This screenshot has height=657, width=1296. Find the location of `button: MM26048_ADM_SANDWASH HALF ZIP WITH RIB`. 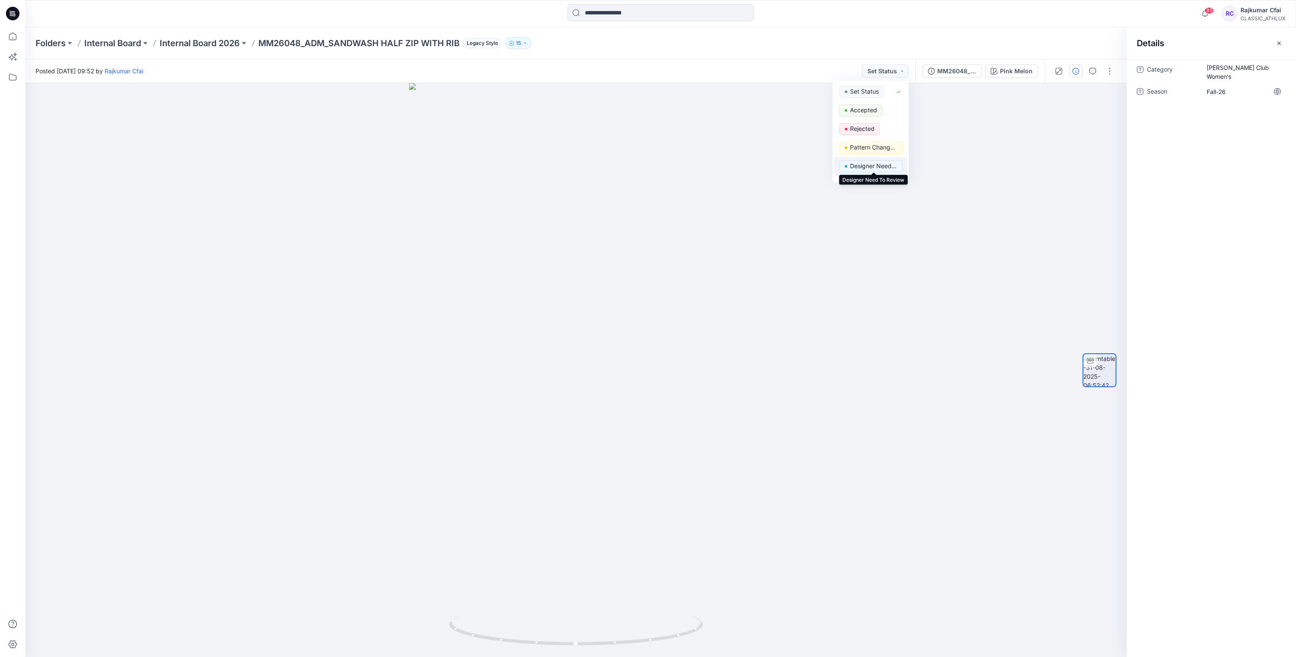

button: MM26048_ADM_SANDWASH HALF ZIP WITH RIB is located at coordinates (952, 71).